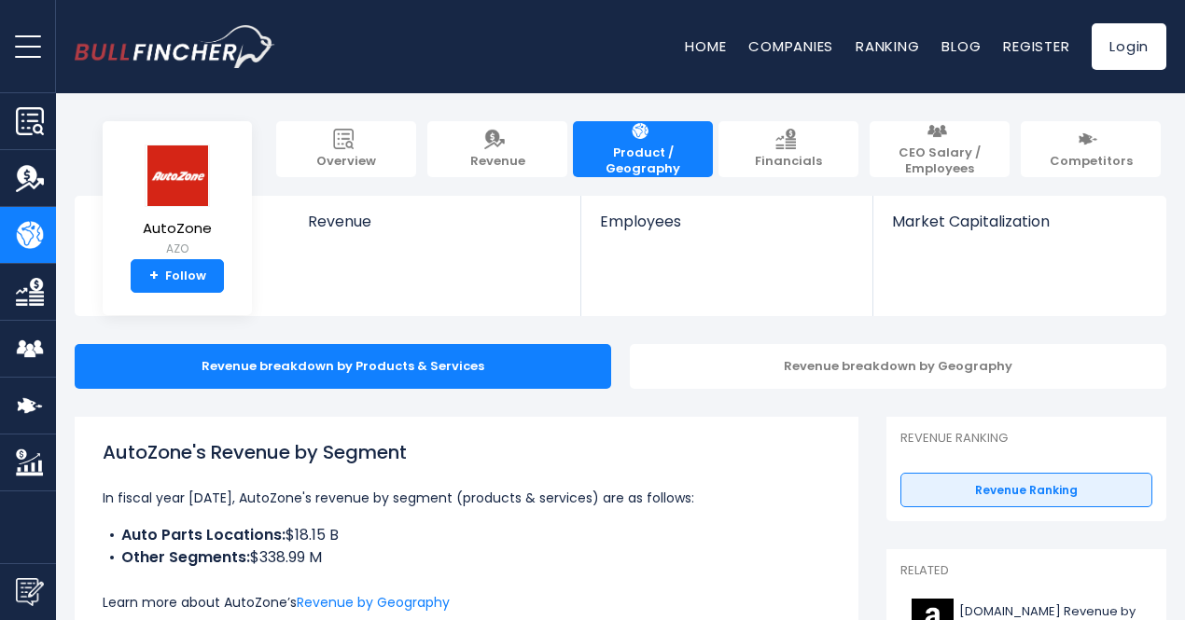 The image size is (1185, 620). I want to click on h1: AutoZone's Revenue by Segment, so click(466, 452).